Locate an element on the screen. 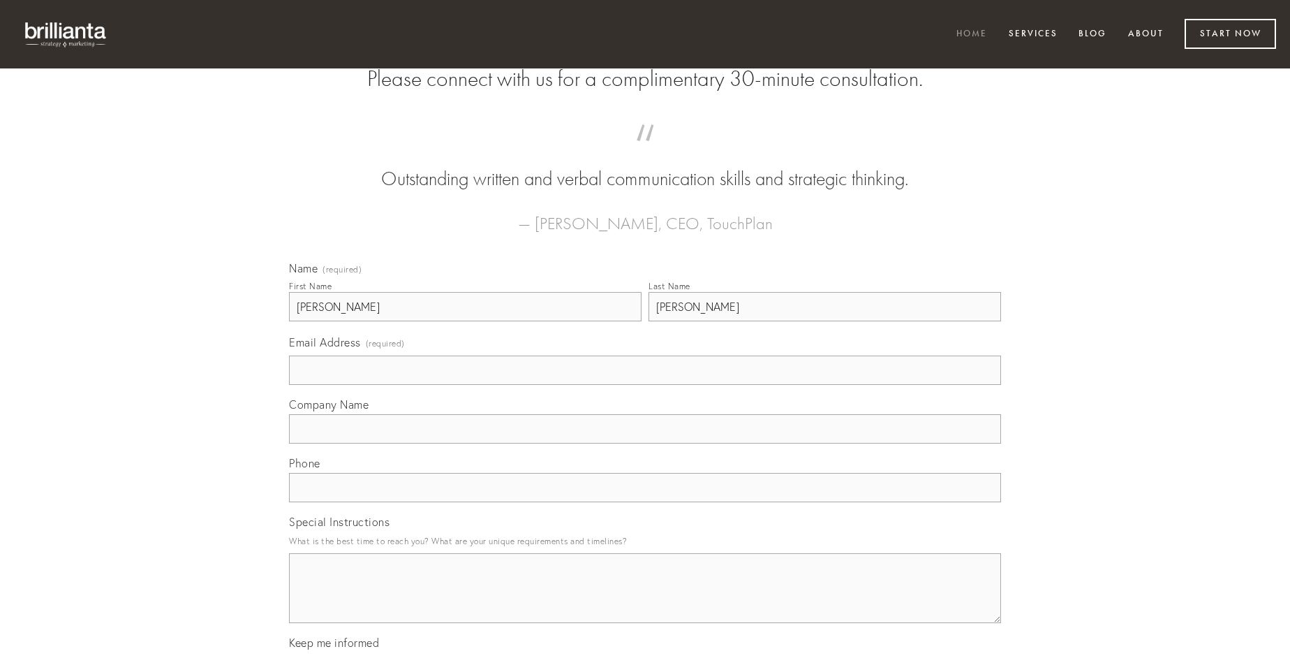 The image size is (1290, 656). span: Company Name is located at coordinates (329, 404).